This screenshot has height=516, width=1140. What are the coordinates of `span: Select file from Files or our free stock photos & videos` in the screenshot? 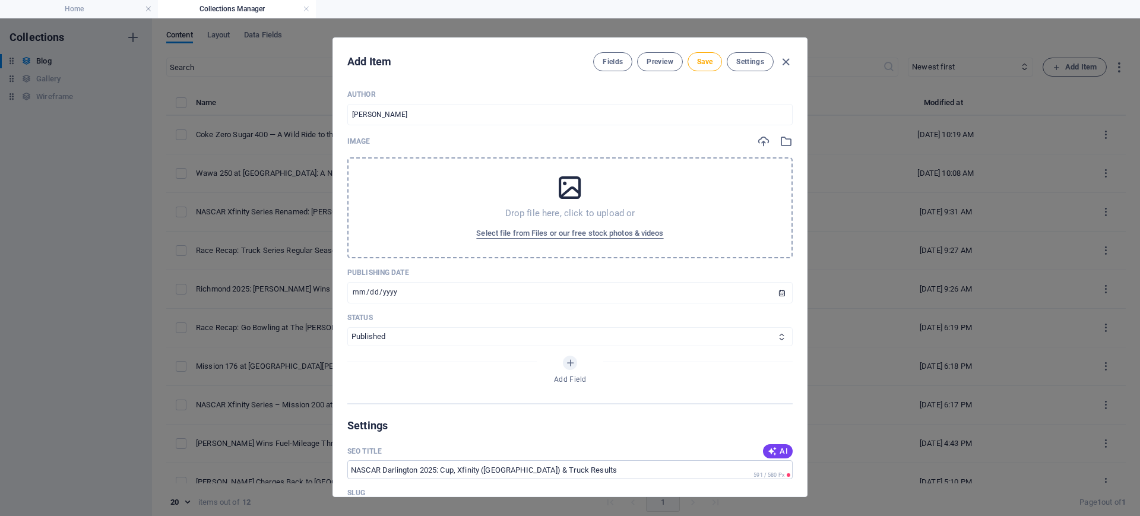 It's located at (570, 233).